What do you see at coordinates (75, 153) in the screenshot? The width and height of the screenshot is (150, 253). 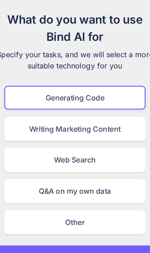 I see `div: Web Search` at bounding box center [75, 153].